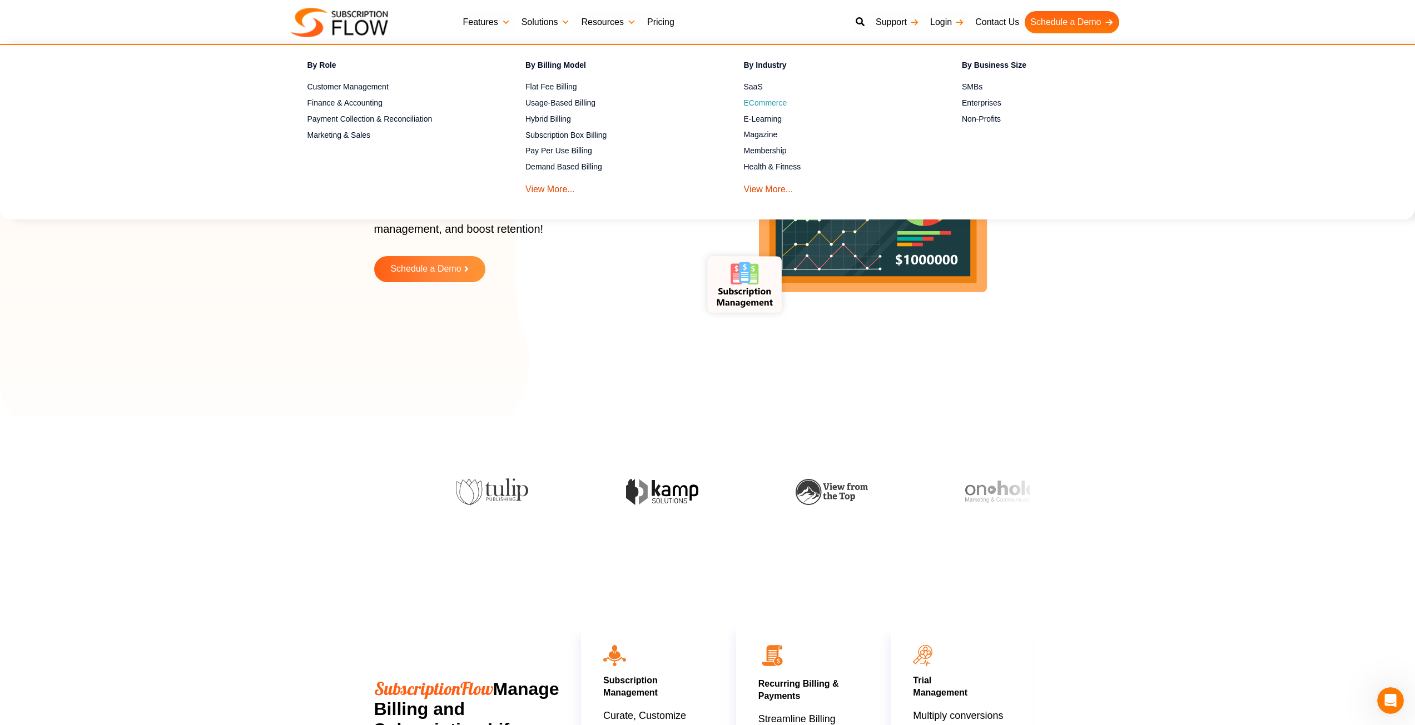  What do you see at coordinates (753, 87) in the screenshot?
I see `span: SaaS` at bounding box center [753, 87].